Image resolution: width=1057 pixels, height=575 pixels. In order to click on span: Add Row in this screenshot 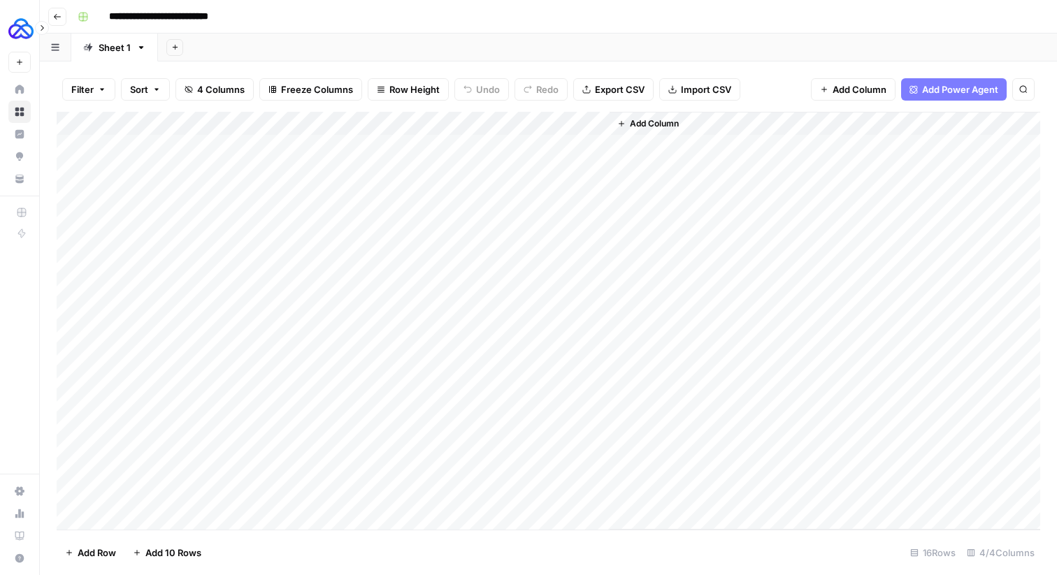, I will do `click(96, 553)`.